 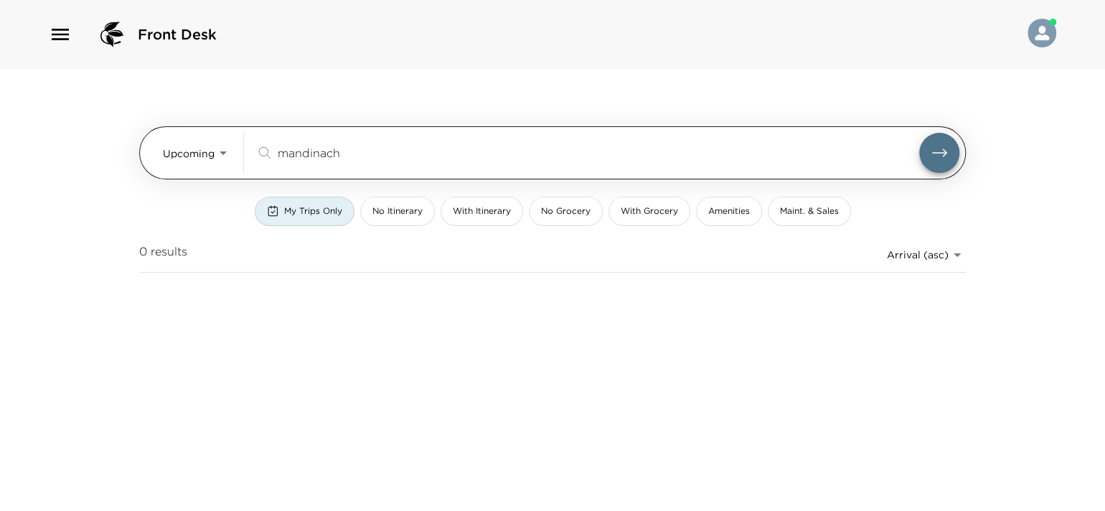 I want to click on img: logo, so click(x=112, y=34).